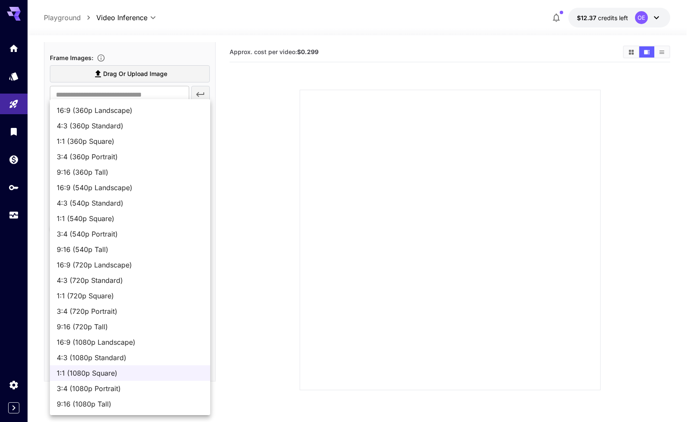 This screenshot has height=422, width=693. I want to click on span: 16:9 (360p Landscape), so click(130, 110).